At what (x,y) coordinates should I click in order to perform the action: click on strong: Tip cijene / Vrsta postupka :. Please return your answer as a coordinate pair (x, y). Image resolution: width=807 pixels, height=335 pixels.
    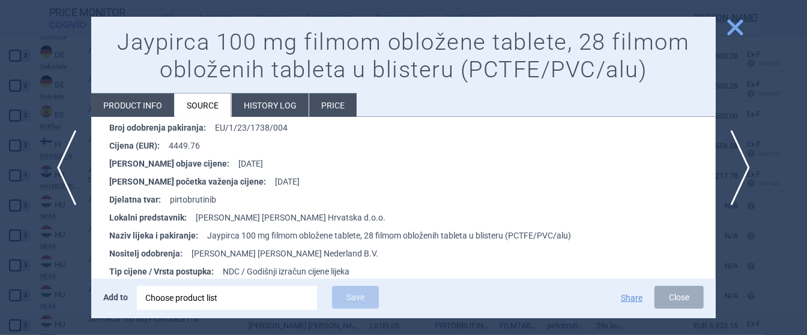
    Looking at the image, I should click on (166, 272).